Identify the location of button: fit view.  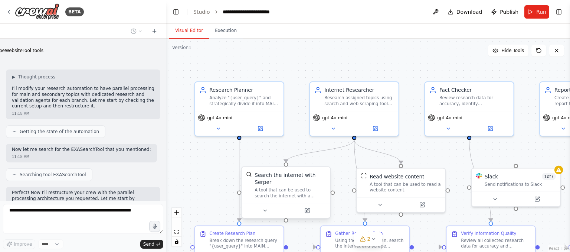
(177, 232).